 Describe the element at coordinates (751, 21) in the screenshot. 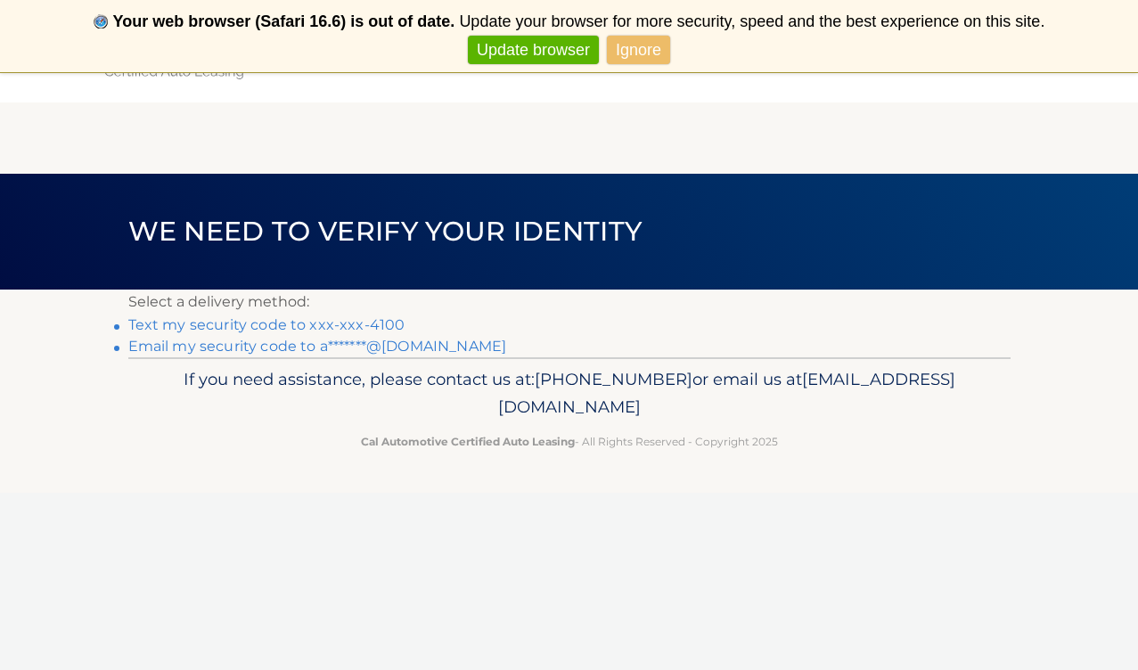

I see `span: Update your browser for more security, speed and the best experience on this site.` at that location.